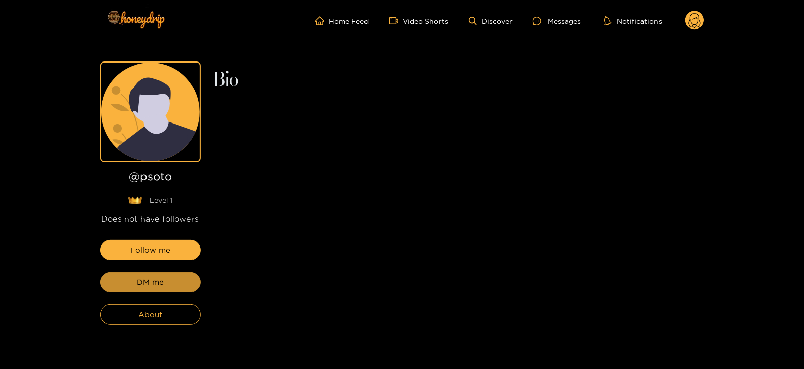 Image resolution: width=804 pixels, height=369 pixels. Describe the element at coordinates (151, 282) in the screenshot. I see `button: DM me` at that location.